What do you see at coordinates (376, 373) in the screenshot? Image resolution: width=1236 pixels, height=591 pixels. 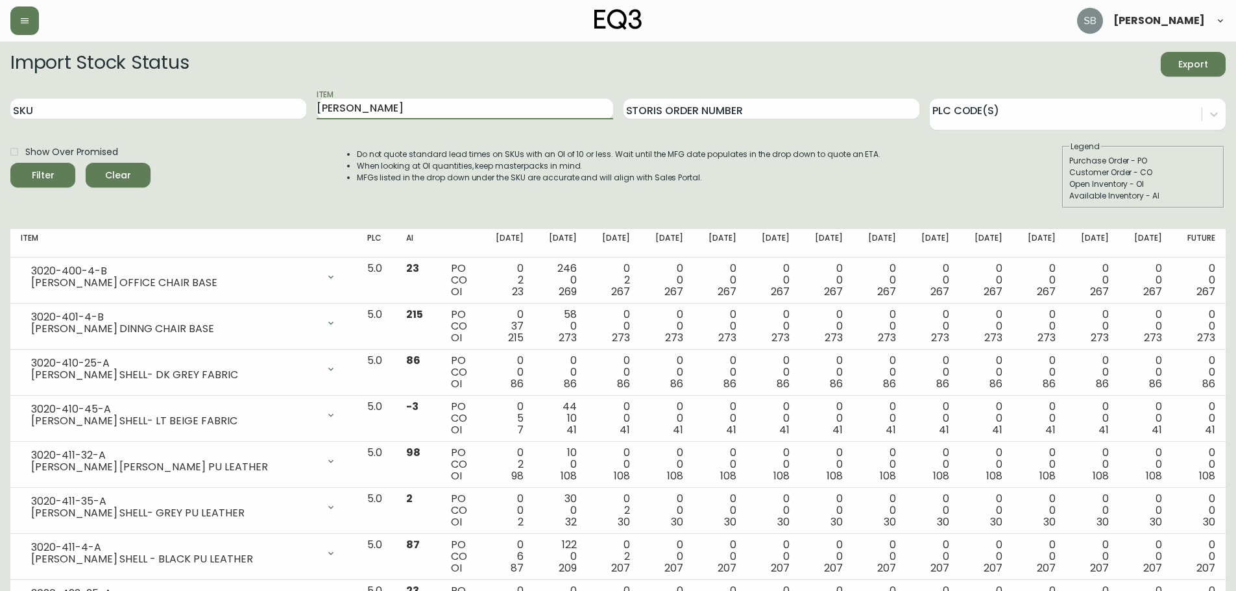 I see `td: 5.0` at bounding box center [376, 373].